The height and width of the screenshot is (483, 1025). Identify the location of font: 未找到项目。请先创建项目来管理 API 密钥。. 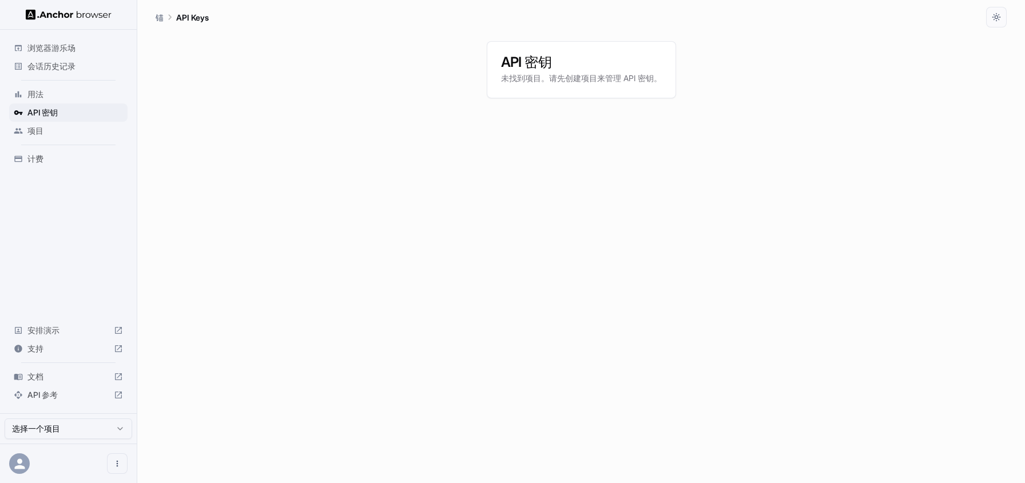
(581, 78).